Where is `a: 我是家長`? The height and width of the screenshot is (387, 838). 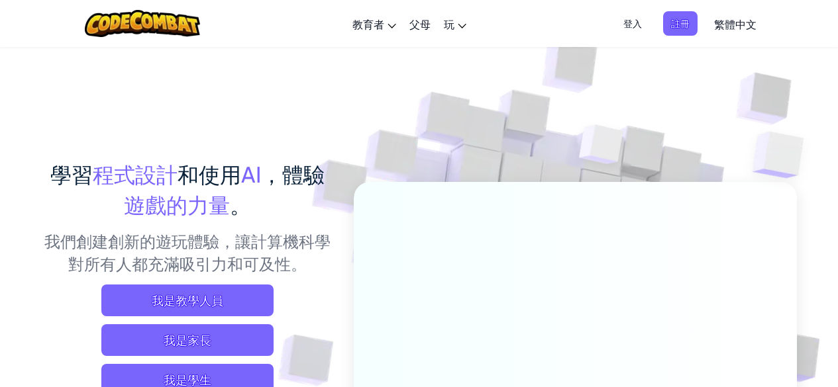
a: 我是家長 is located at coordinates (187, 340).